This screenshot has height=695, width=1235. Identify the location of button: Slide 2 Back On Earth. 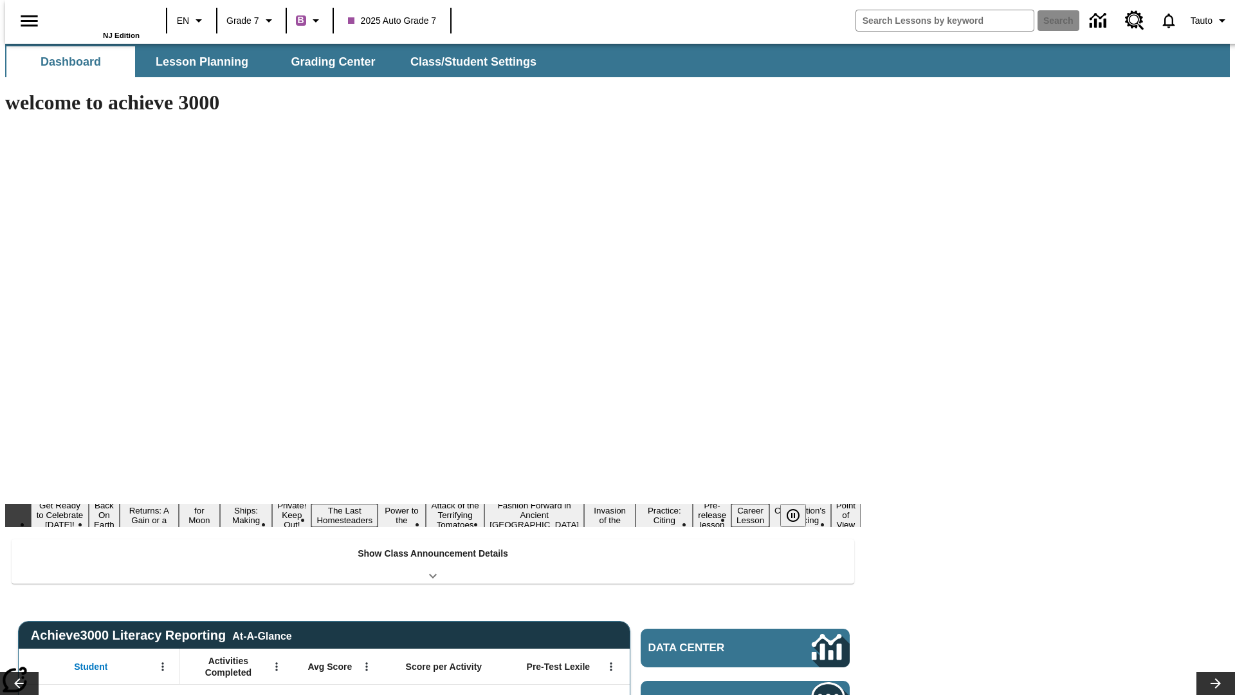
(104, 515).